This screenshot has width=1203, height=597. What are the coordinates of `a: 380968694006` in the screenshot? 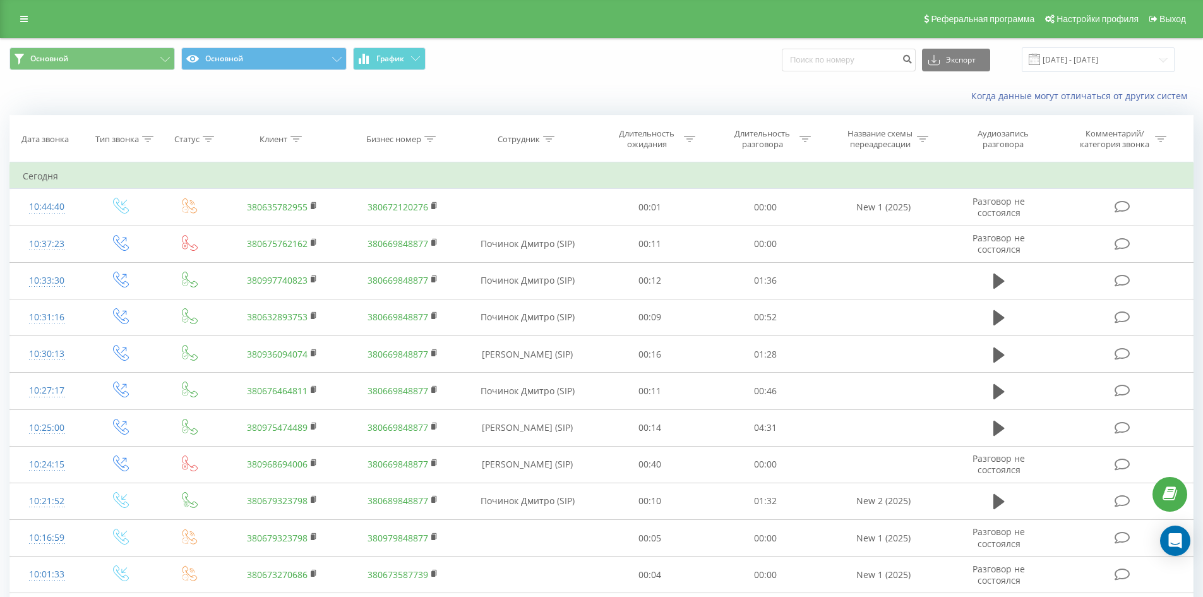 It's located at (277, 464).